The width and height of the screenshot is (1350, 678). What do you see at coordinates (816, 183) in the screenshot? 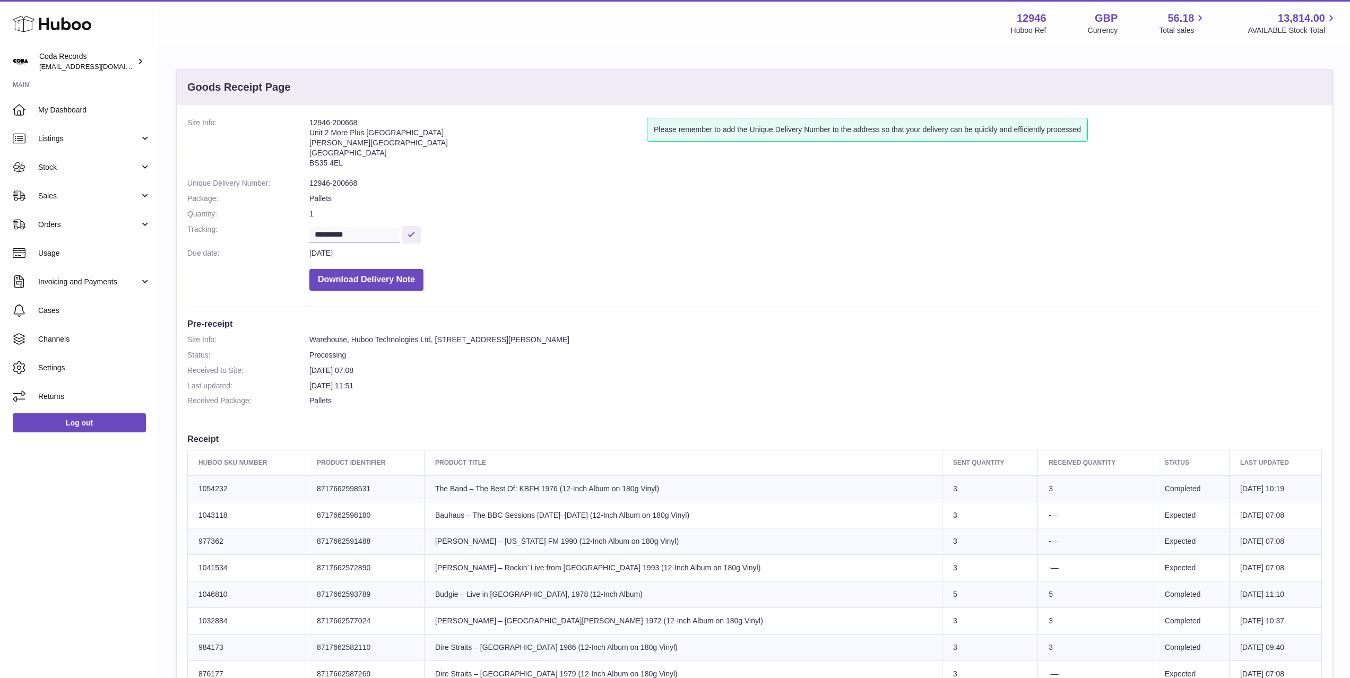
I see `dd: 12946-200668` at bounding box center [816, 183].